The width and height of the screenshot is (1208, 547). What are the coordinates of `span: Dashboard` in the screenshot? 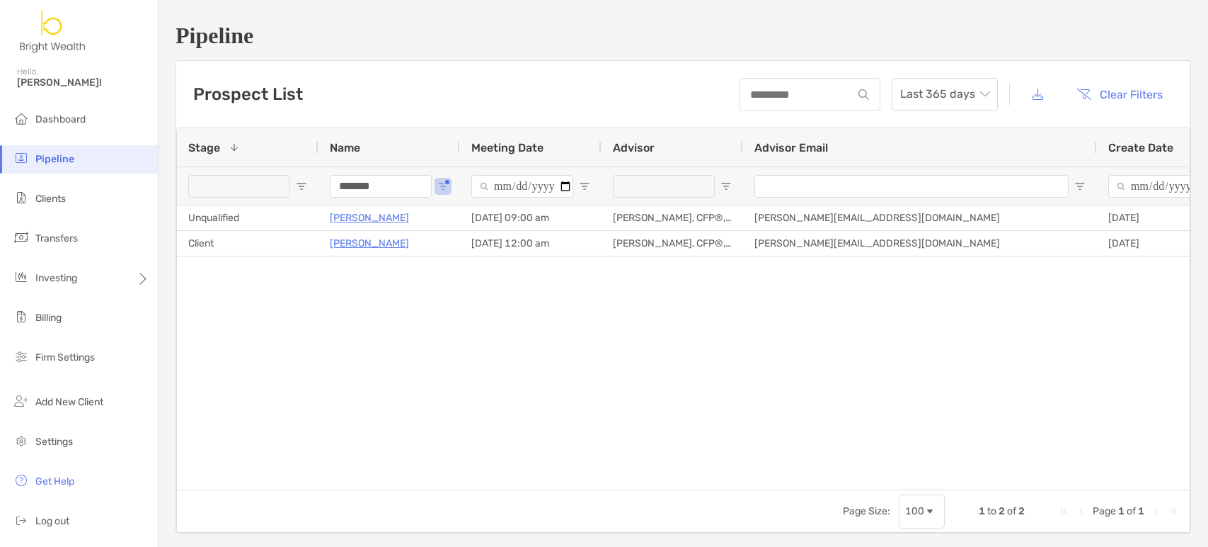 It's located at (60, 119).